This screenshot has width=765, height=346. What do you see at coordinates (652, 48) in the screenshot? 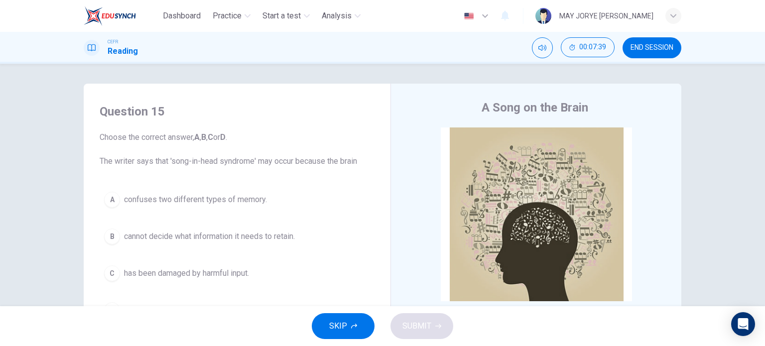
I see `button: END SESSION` at bounding box center [652, 48].